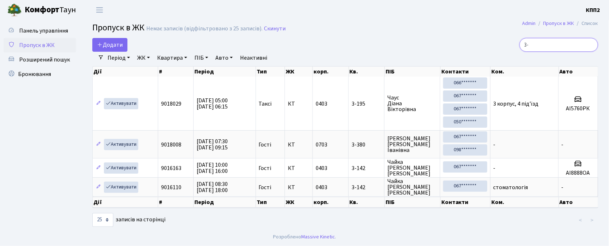 This screenshot has width=609, height=246. Describe the element at coordinates (171, 145) in the screenshot. I see `span: 9018008` at that location.